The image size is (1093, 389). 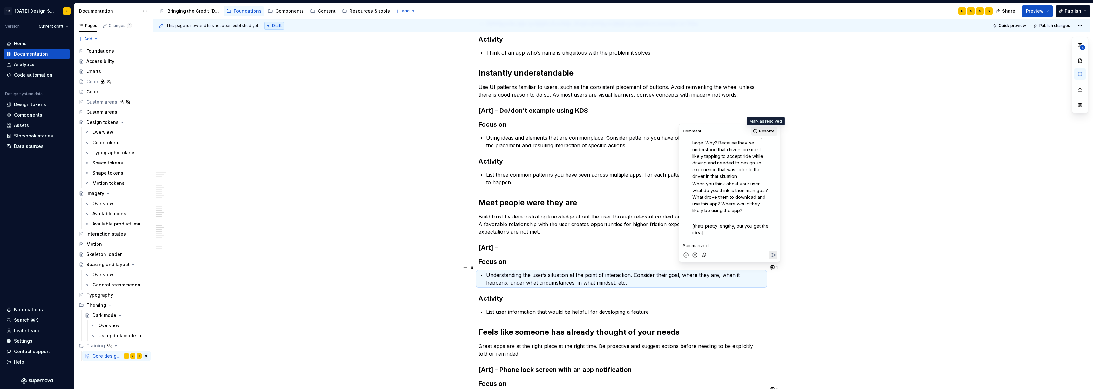 I want to click on div: Skeleton loader, so click(x=104, y=254).